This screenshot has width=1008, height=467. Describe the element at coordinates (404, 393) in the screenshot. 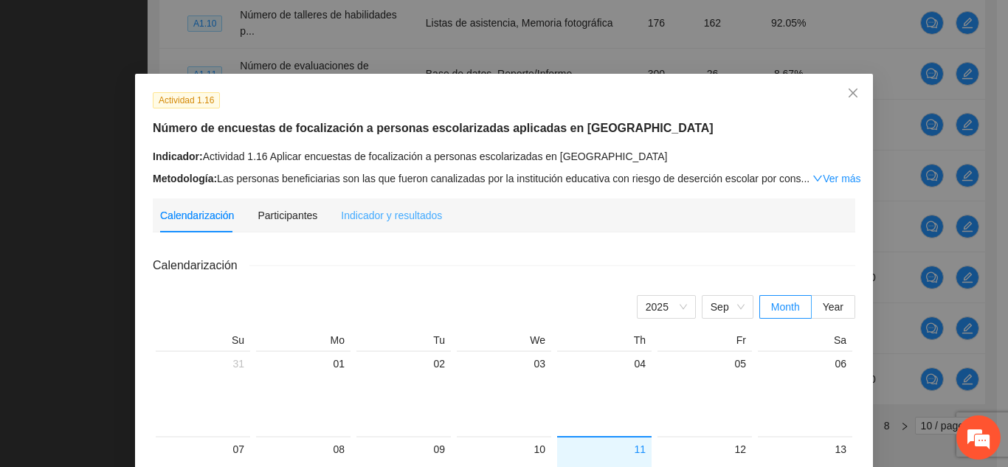

I see `td: 2025-09-02` at that location.